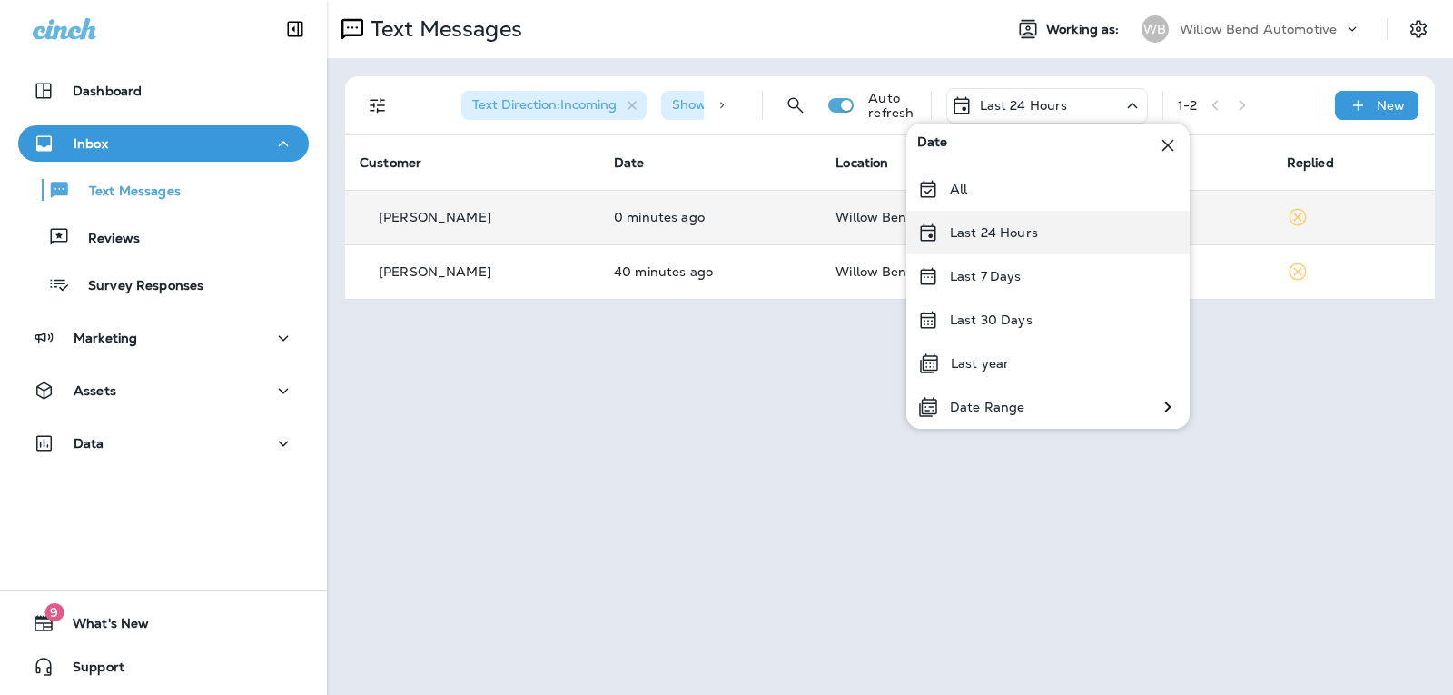 The width and height of the screenshot is (1453, 695). I want to click on span: Working as:, so click(1084, 29).